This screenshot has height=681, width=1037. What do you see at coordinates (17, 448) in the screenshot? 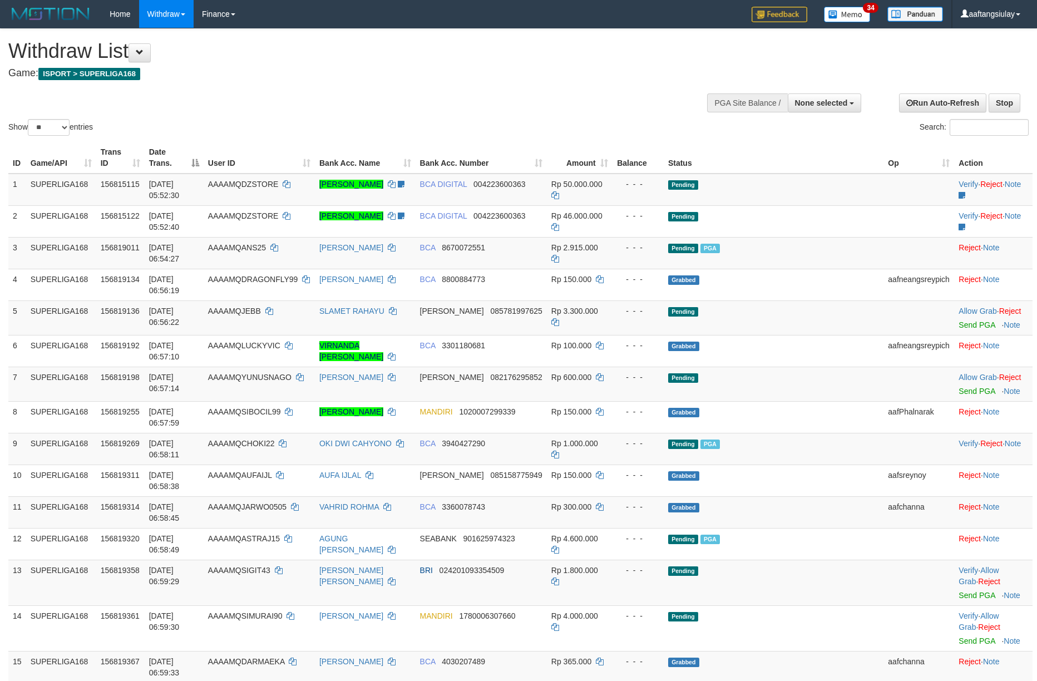
I see `td: 9` at bounding box center [17, 448].